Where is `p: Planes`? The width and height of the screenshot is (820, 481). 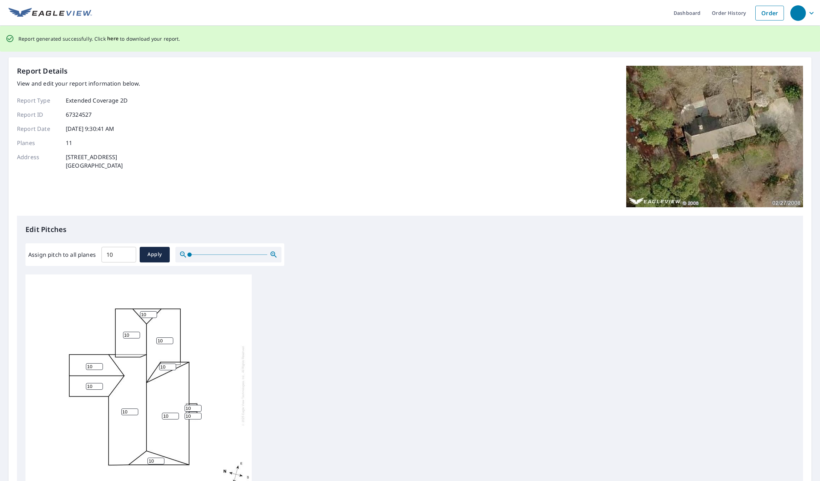 p: Planes is located at coordinates (38, 143).